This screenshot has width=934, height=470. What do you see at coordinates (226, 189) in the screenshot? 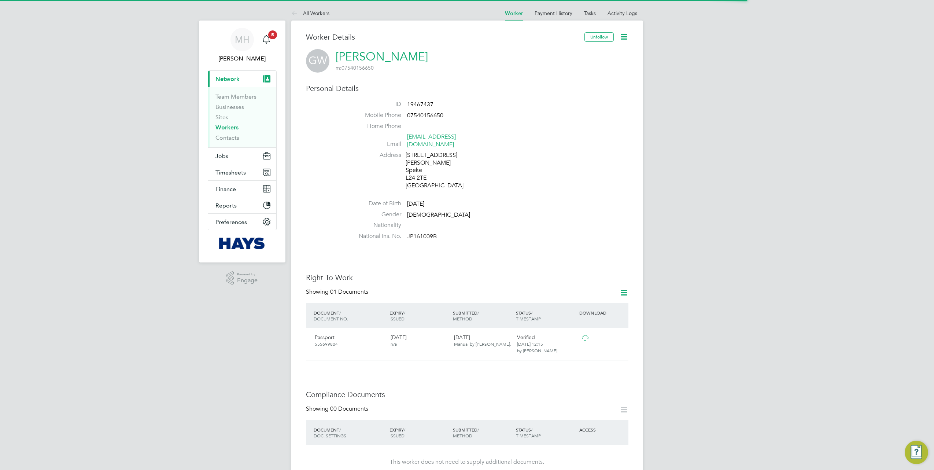
I see `span: Finance` at bounding box center [226, 189].